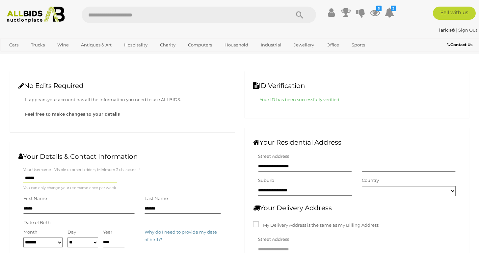 The width and height of the screenshot is (479, 253). What do you see at coordinates (333, 45) in the screenshot?
I see `a: Office` at bounding box center [333, 45].